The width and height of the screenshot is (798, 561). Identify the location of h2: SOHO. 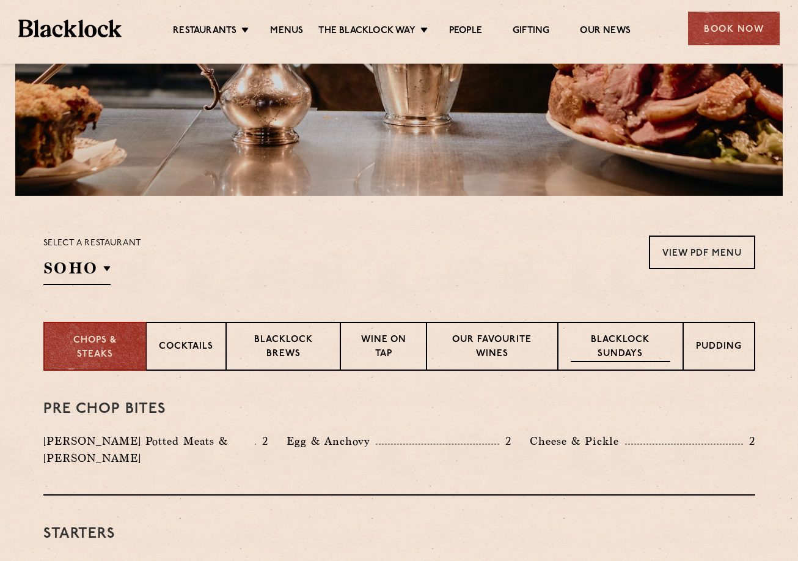
(77, 271).